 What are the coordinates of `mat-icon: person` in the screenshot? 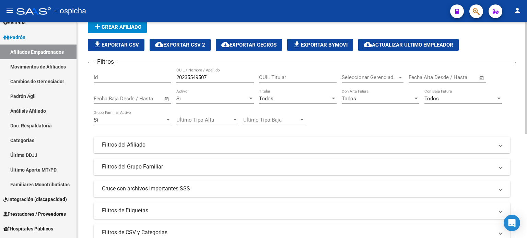 It's located at (517, 11).